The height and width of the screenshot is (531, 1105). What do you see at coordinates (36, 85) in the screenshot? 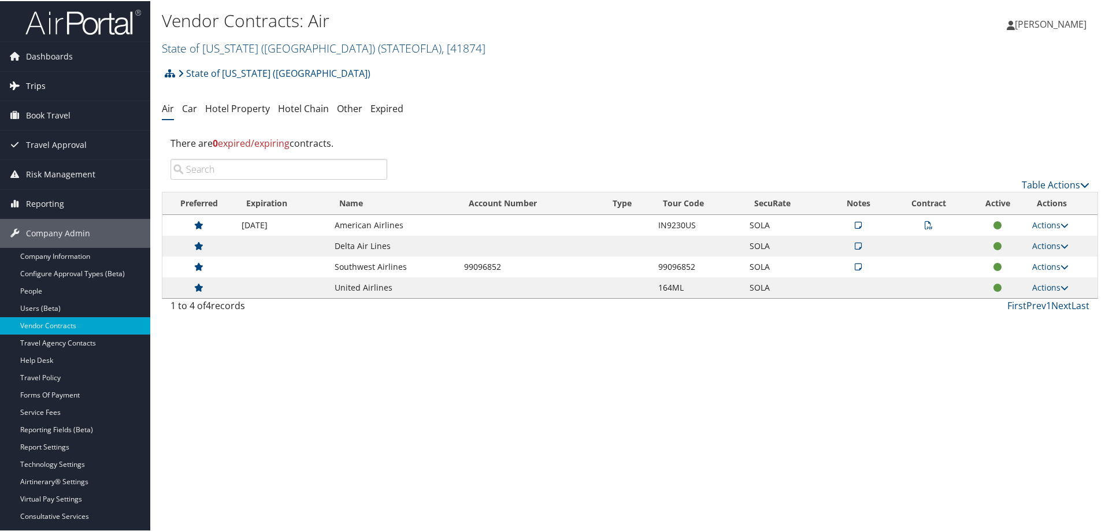
I see `span: Trips` at bounding box center [36, 85].